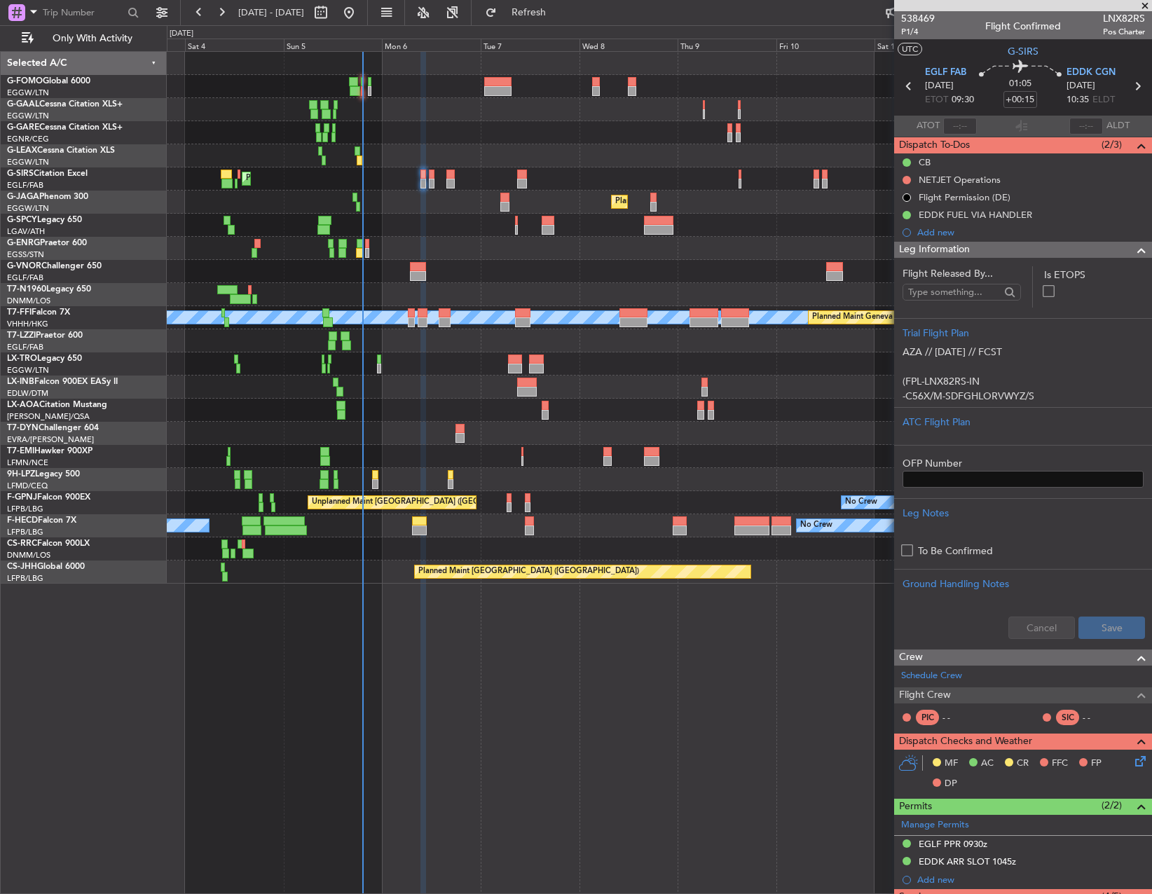  Describe the element at coordinates (1078, 100) in the screenshot. I see `span: 10:35` at that location.